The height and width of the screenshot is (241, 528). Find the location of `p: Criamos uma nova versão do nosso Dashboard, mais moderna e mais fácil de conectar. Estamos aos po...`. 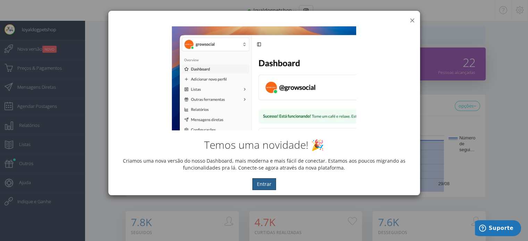

p: Criamos uma nova versão do nosso Dashboard, mais moderna e mais fácil de conectar. Estamos aos po... is located at coordinates (264, 164).